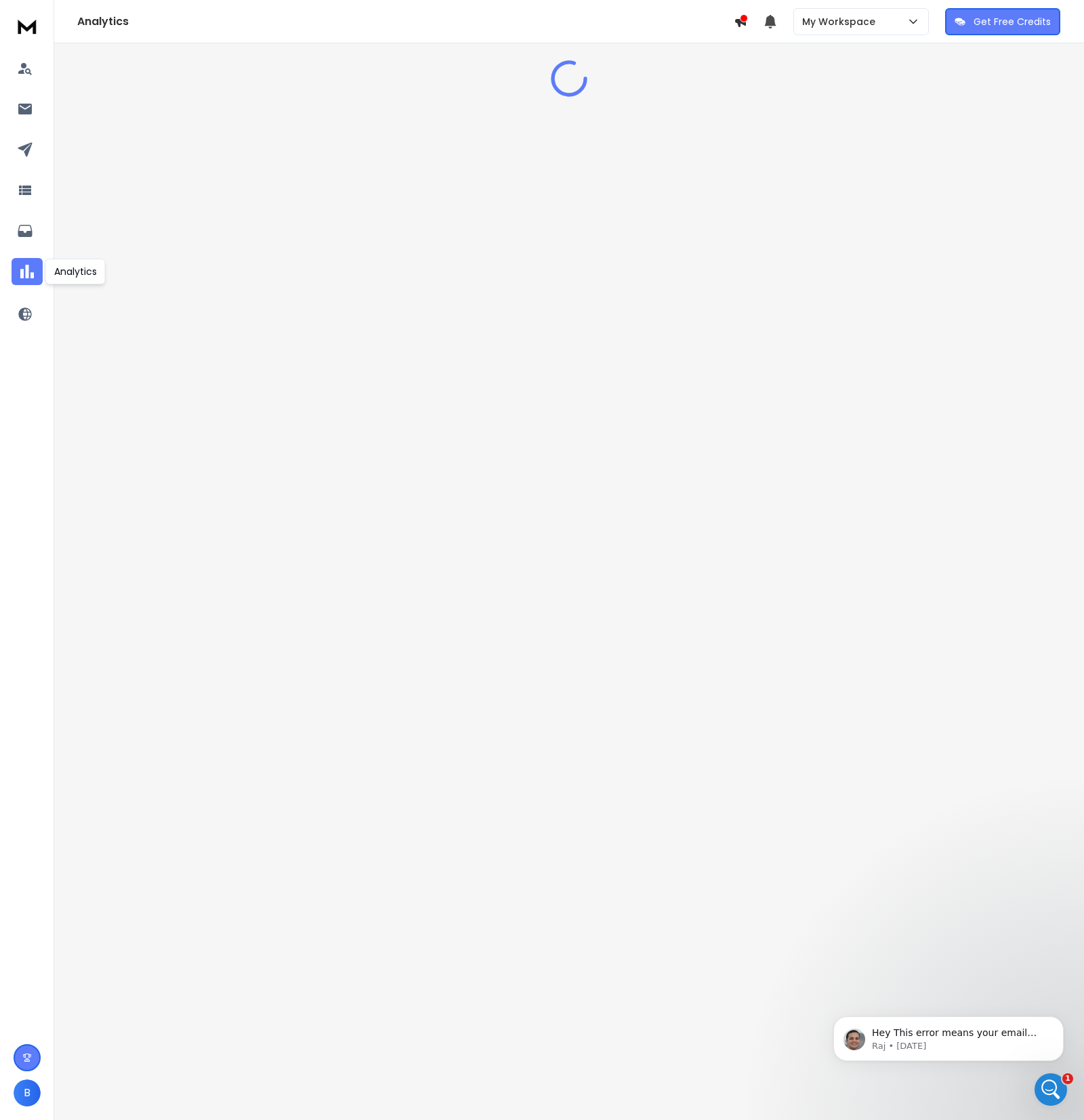 The image size is (1084, 1120). I want to click on span: B, so click(27, 1093).